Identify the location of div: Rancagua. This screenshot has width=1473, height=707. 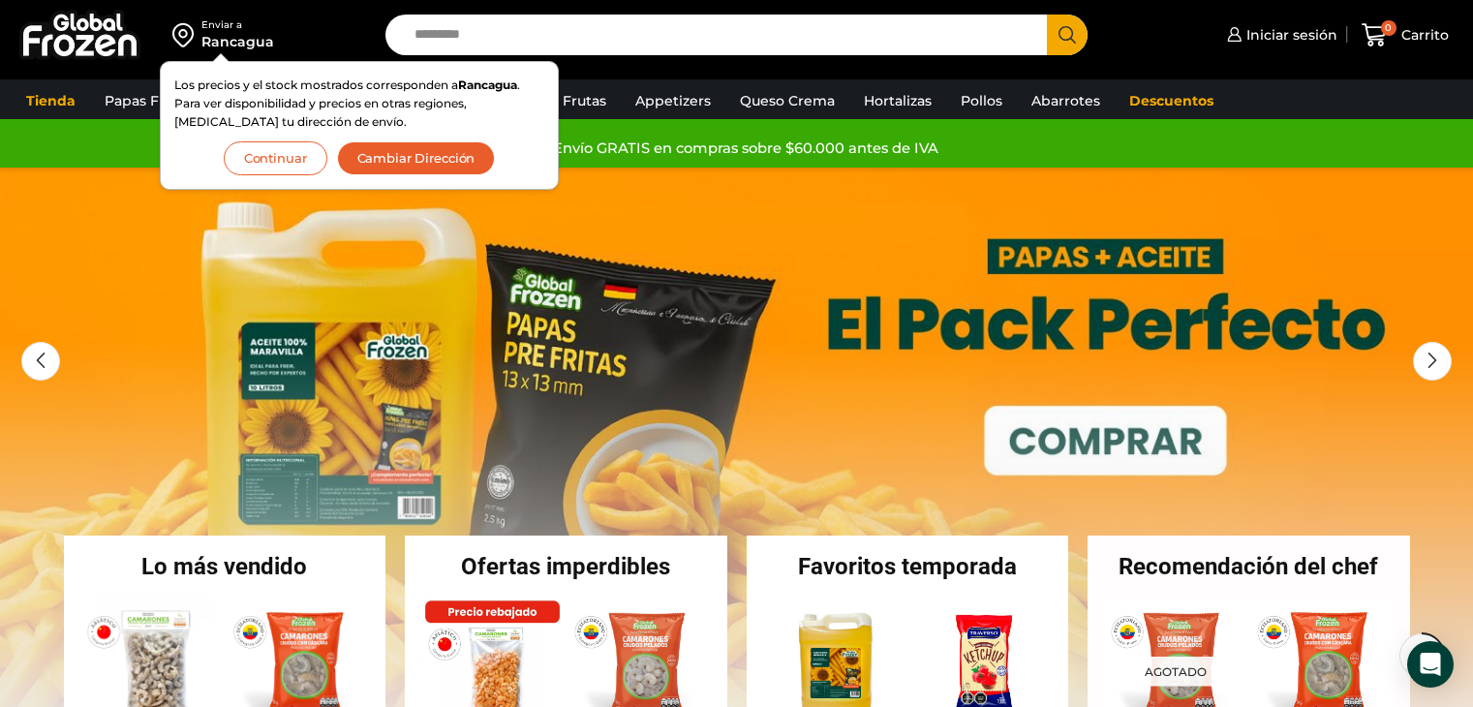
(237, 42).